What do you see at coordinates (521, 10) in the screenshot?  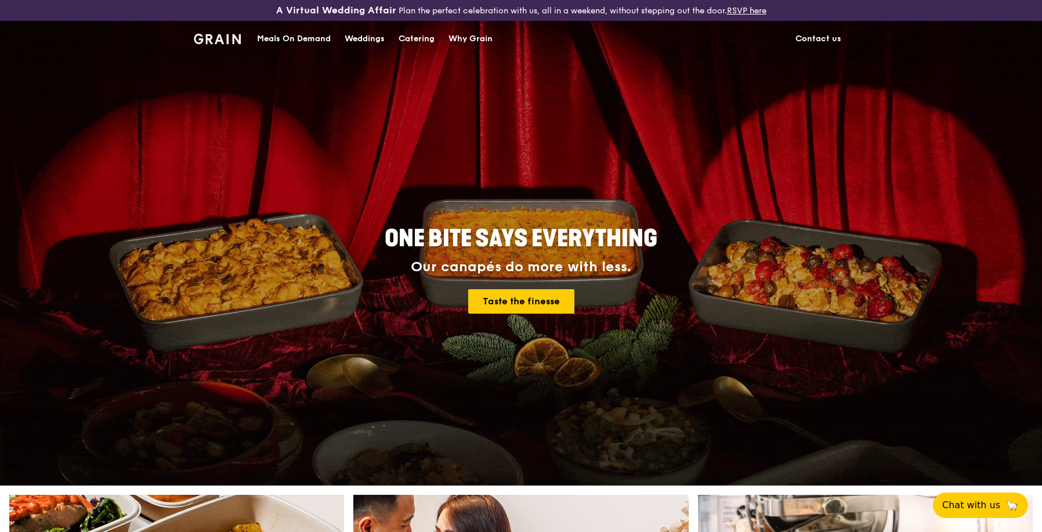 I see `div: Plan the perfect celebration with us, all in a weekend, without stepping out the door.` at bounding box center [521, 10].